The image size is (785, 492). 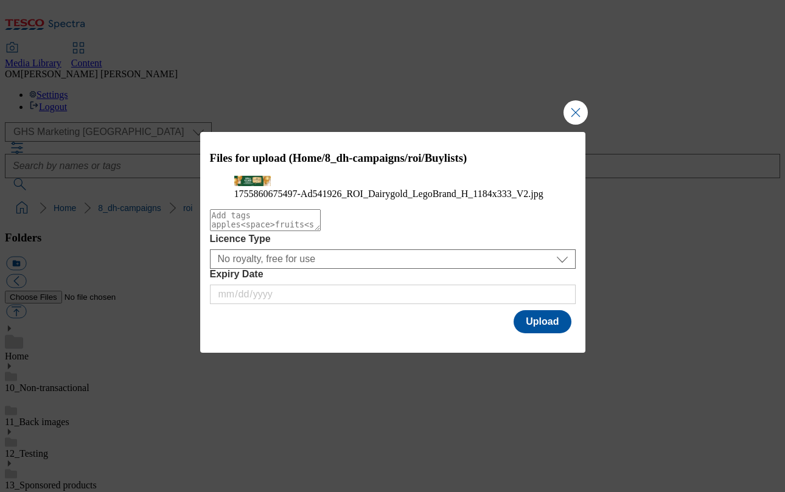 I want to click on button: Upload, so click(x=542, y=322).